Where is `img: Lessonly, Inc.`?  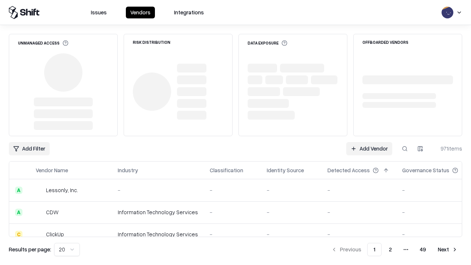
img: Lessonly, Inc. is located at coordinates (39, 190).